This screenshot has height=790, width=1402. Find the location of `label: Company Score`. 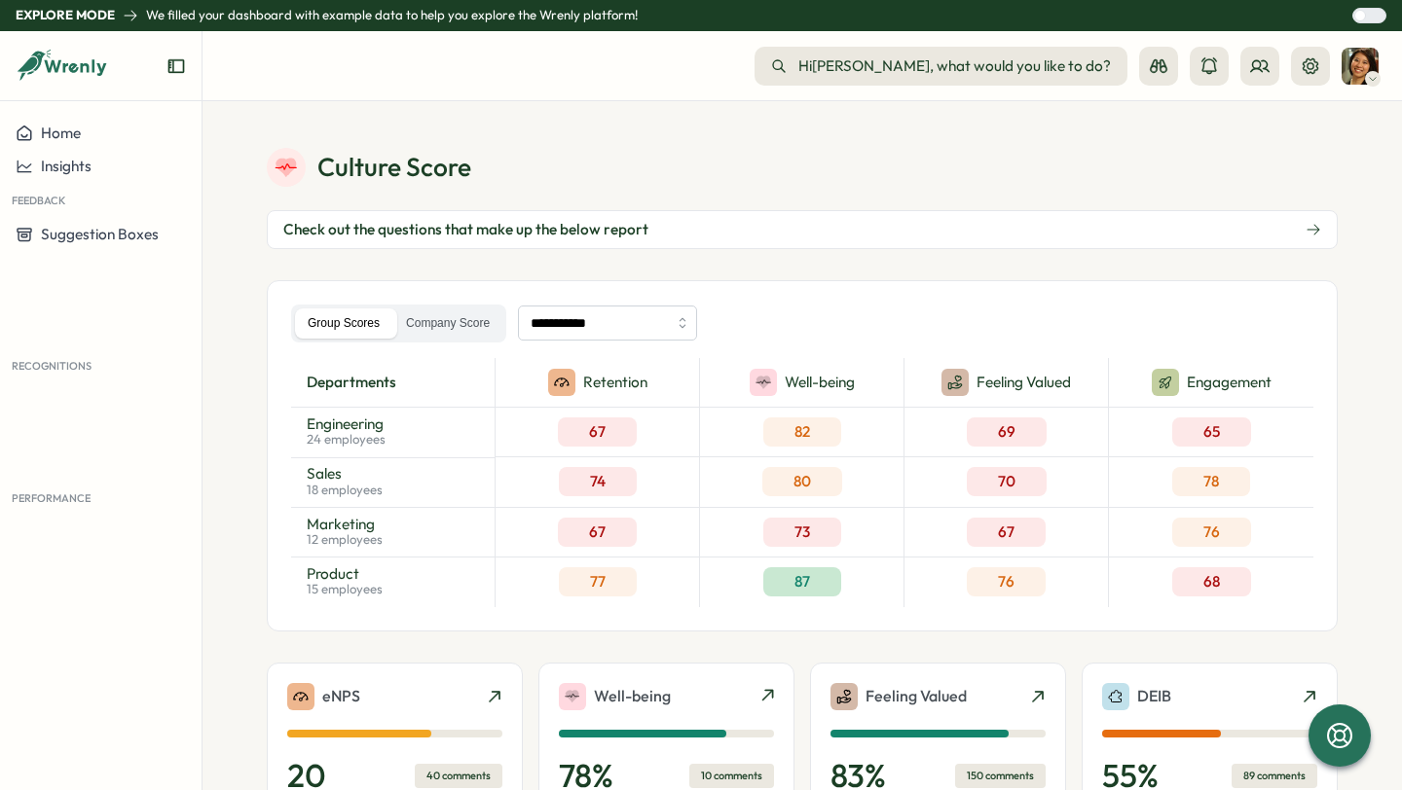

label: Company Score is located at coordinates (448, 323).